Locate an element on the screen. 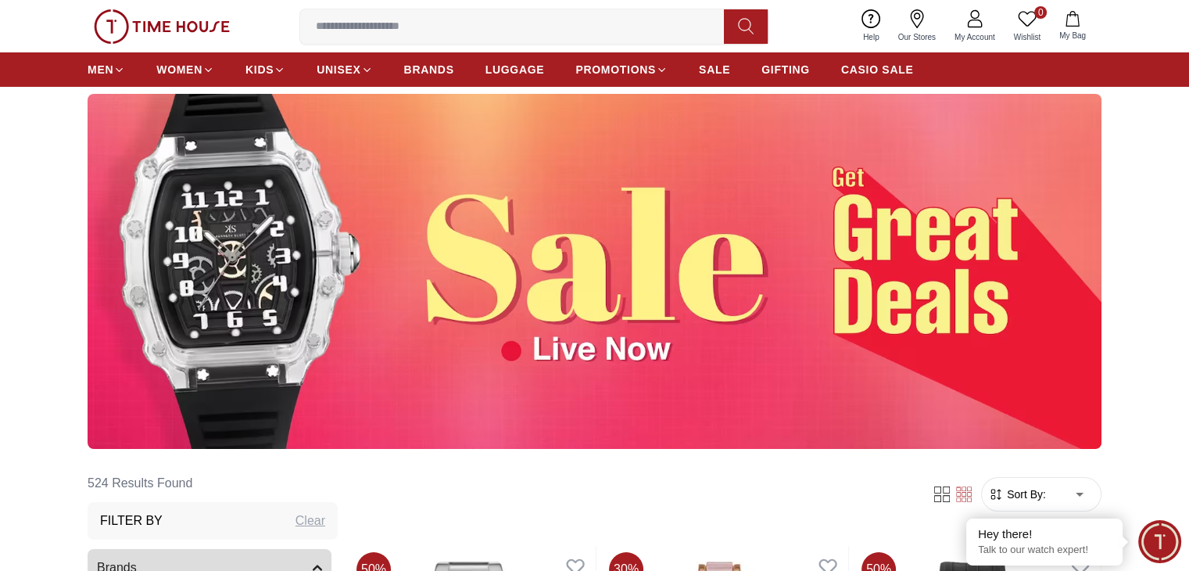  a: SALE is located at coordinates (715, 70).